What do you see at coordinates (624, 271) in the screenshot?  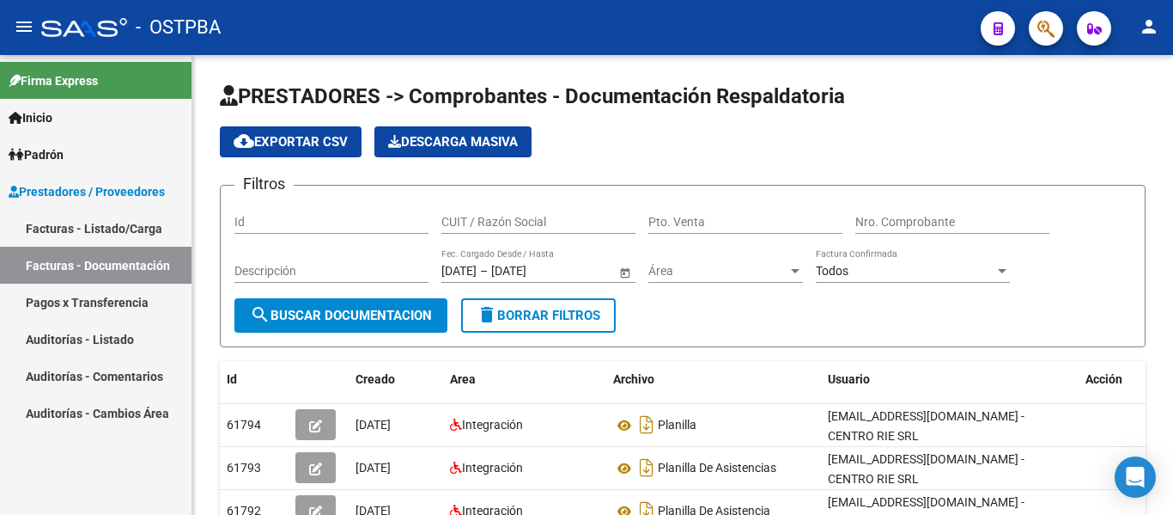 I see `button: Open calendar` at bounding box center [624, 271].